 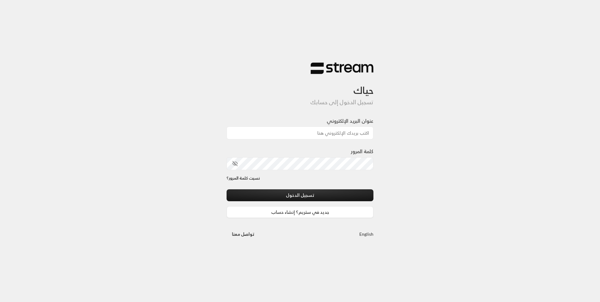 What do you see at coordinates (243, 234) in the screenshot?
I see `button: تواصل معنا` at bounding box center [243, 234].